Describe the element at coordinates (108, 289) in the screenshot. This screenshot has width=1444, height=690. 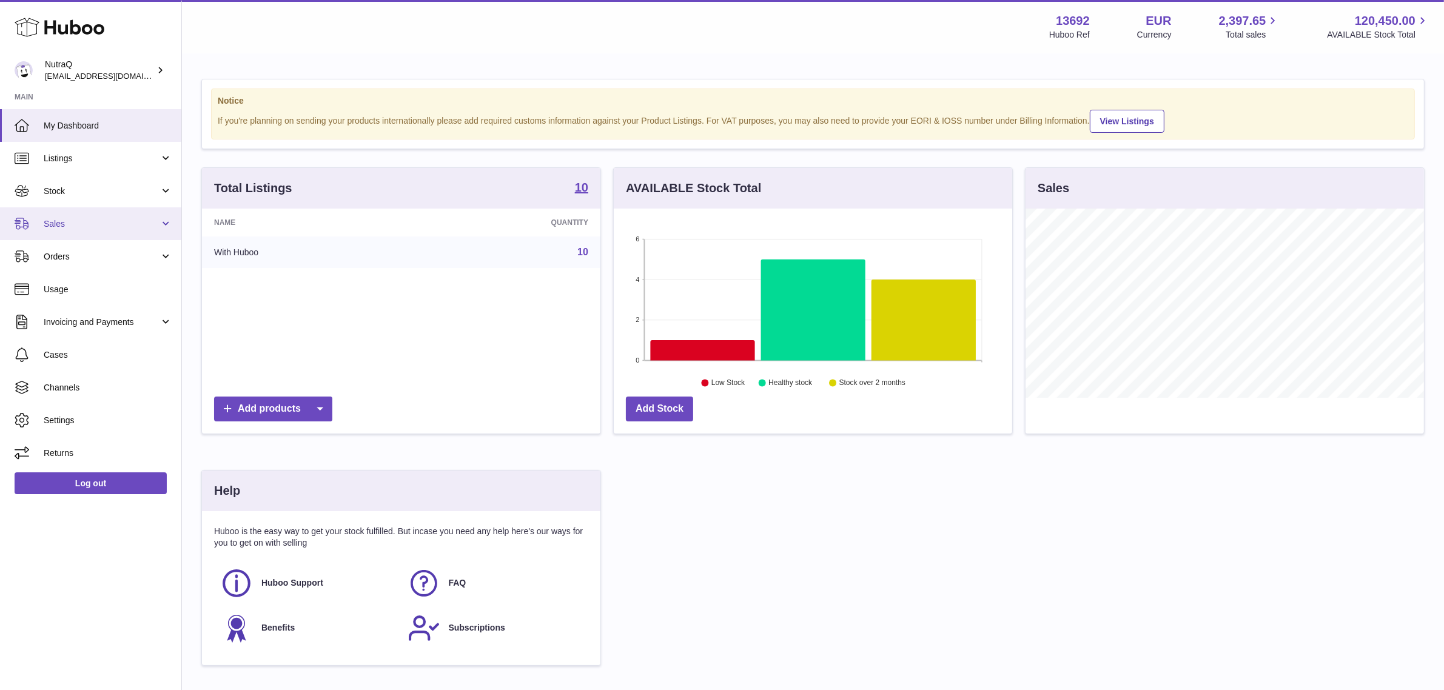
I see `span: Usage` at that location.